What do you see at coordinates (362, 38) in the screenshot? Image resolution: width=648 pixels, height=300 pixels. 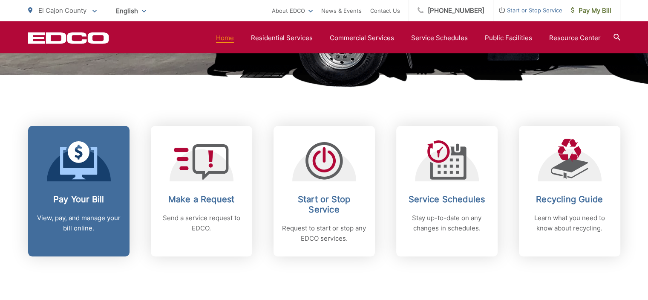 I see `a: Commercial Services` at bounding box center [362, 38].